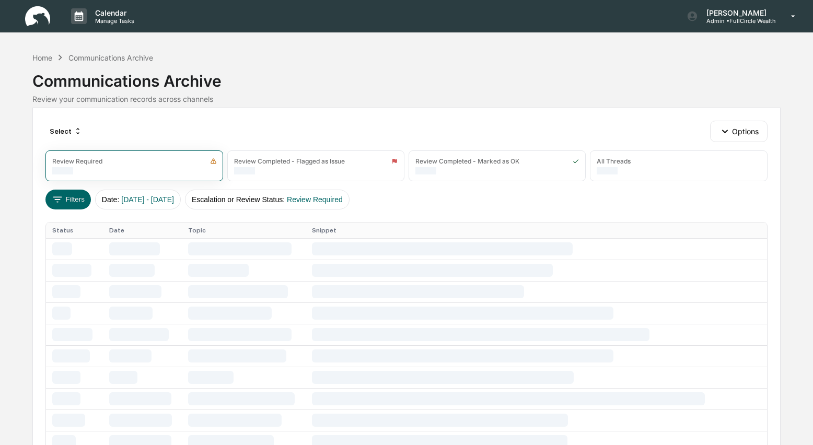 This screenshot has height=445, width=813. Describe the element at coordinates (142, 230) in the screenshot. I see `th: Date` at that location.